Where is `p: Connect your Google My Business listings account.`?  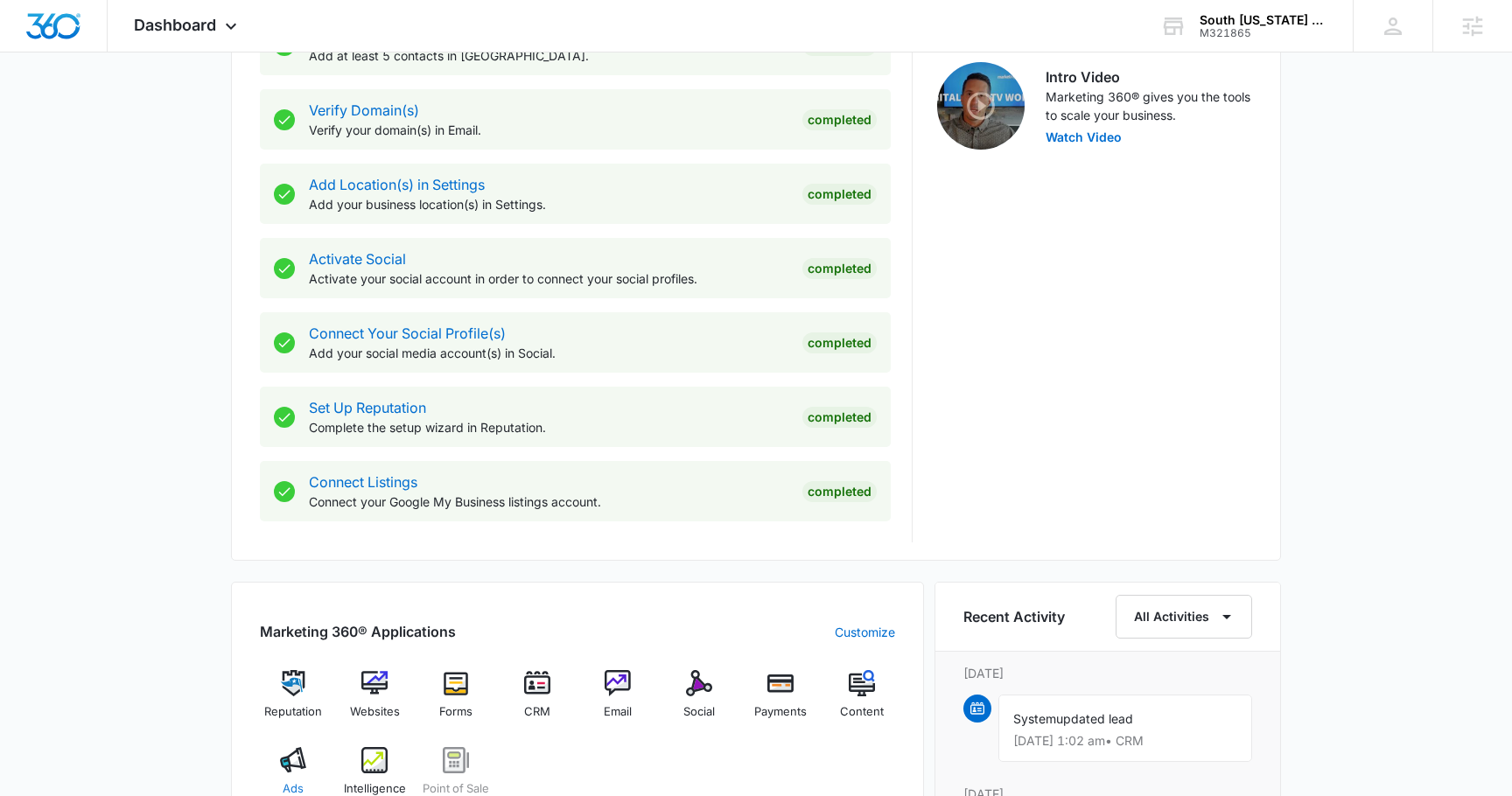 p: Connect your Google My Business listings account. is located at coordinates (549, 502).